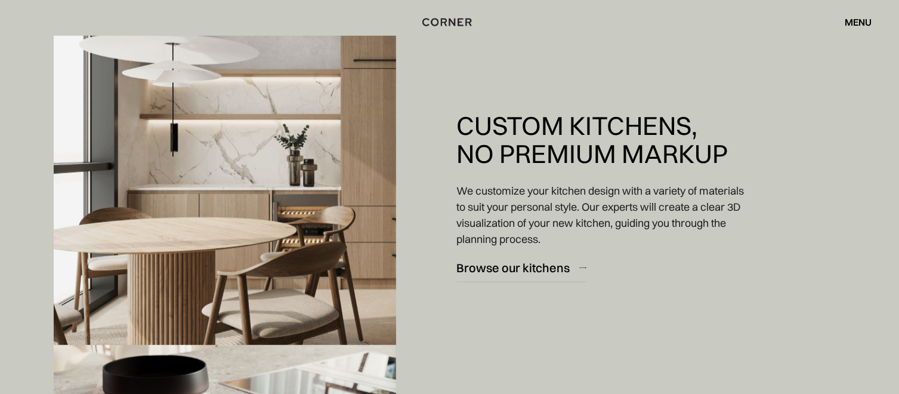 The image size is (899, 394). Describe the element at coordinates (592, 140) in the screenshot. I see `h2: Custom Kitchens, No Premium Markup` at that location.